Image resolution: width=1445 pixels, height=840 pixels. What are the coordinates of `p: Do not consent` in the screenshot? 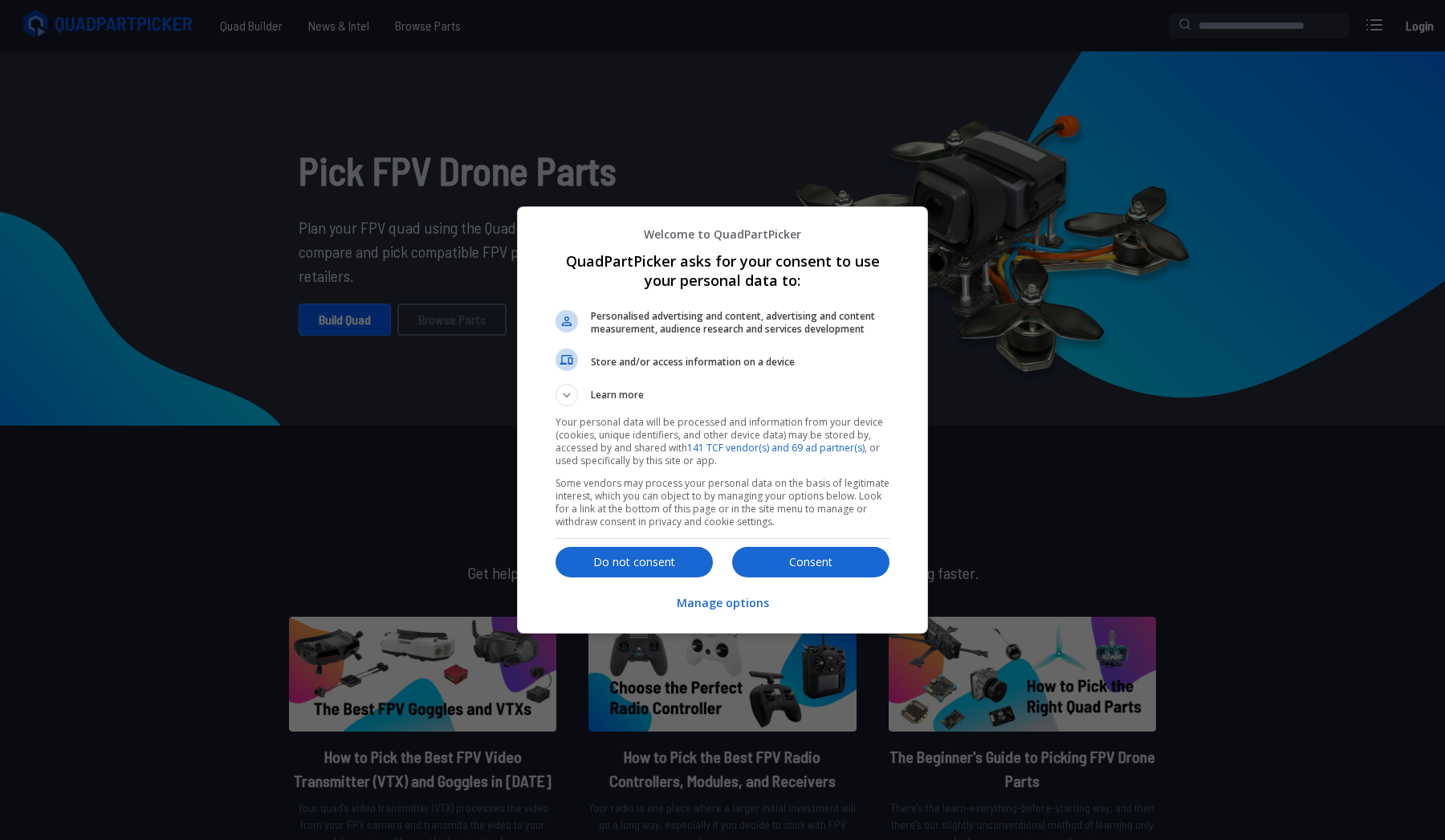 It's located at (634, 563).